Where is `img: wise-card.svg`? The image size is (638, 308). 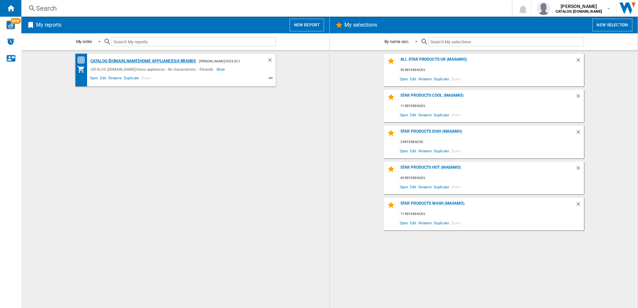 img: wise-card.svg is located at coordinates (11, 25).